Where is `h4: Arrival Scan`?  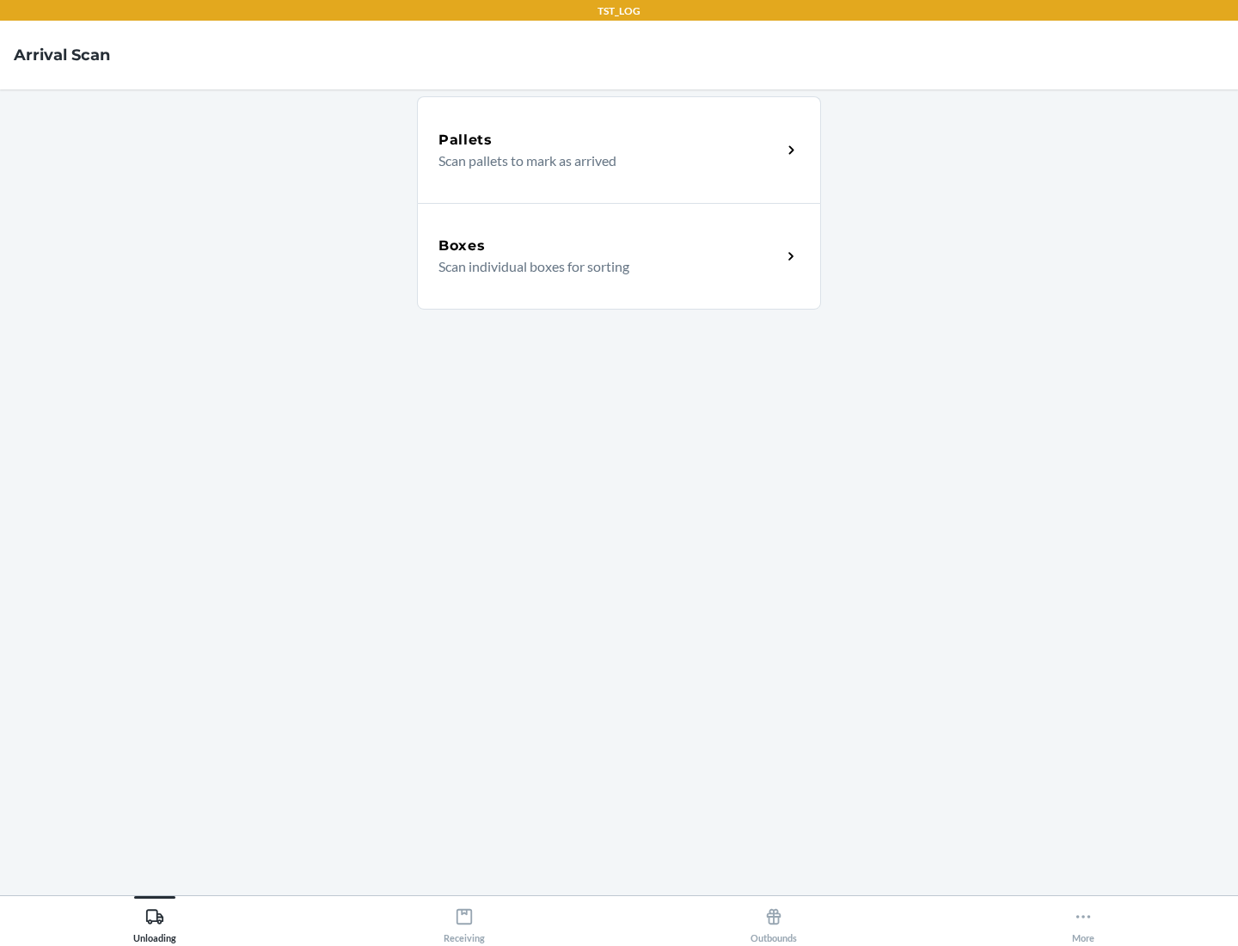 h4: Arrival Scan is located at coordinates (62, 55).